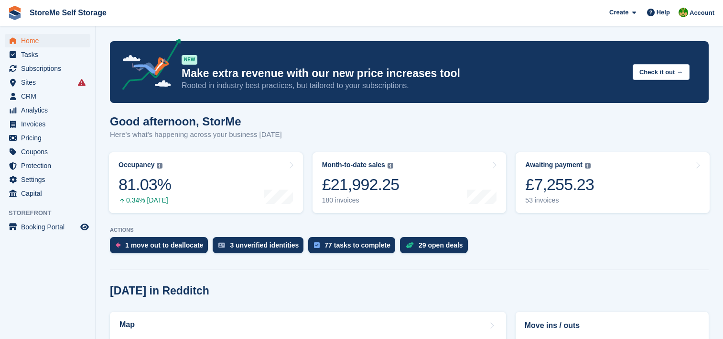 Image resolution: width=723 pixels, height=339 pixels. Describe the element at coordinates (118, 245) in the screenshot. I see `img: move_outs_to_deallocate_icon-f764333ba52eb49d3ac5e1228854f67142a1ed5810a6f6cc68b1a99e826820c5.svg` at that location.